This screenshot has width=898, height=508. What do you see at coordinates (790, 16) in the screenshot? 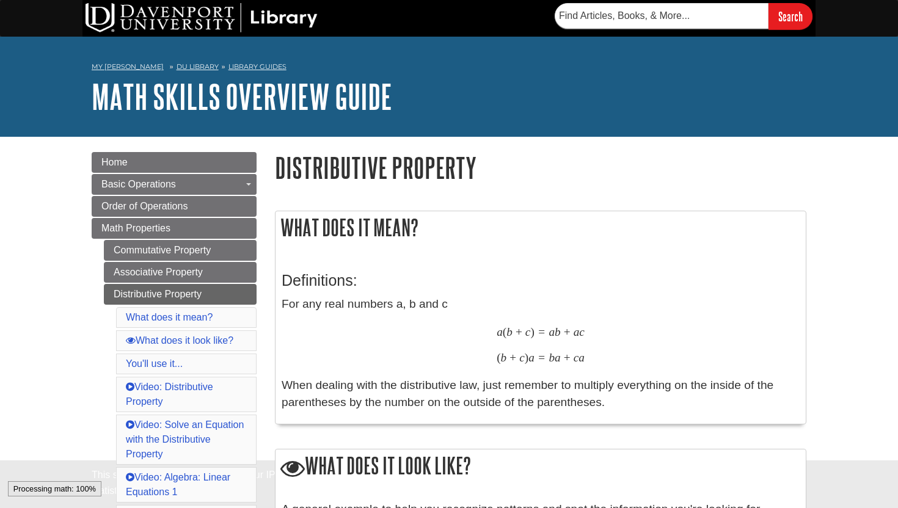
I see `input: Search` at bounding box center [790, 16].